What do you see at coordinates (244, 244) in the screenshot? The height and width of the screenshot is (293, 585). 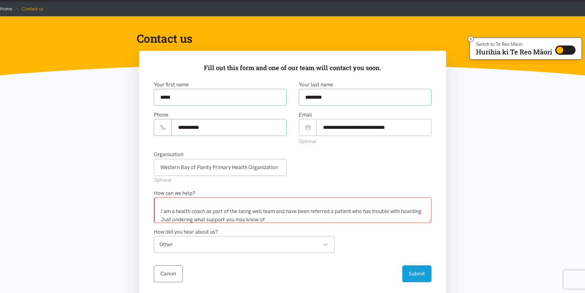 I see `div: Other` at bounding box center [244, 244].